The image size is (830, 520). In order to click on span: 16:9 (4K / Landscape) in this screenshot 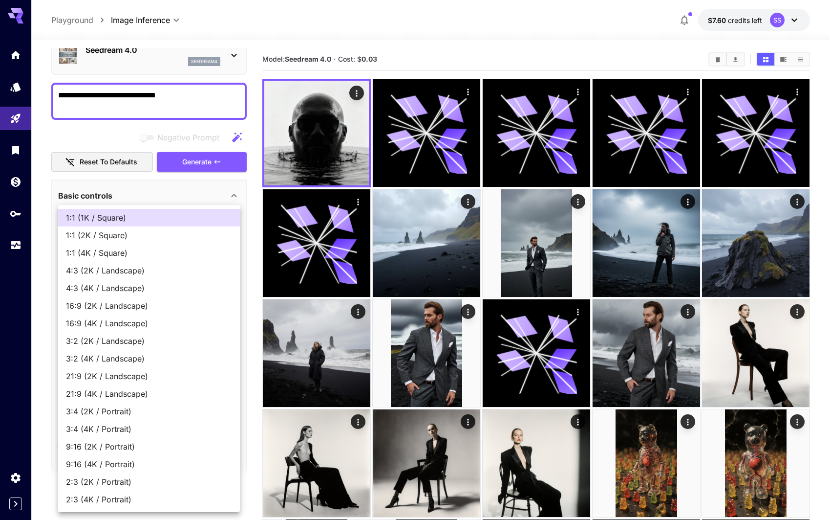, I will do `click(149, 323)`.